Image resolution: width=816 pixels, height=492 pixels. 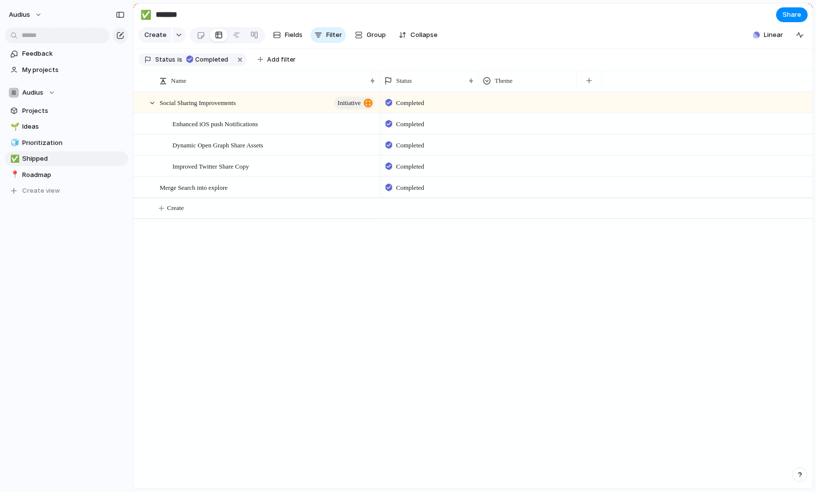 I want to click on span: Theme, so click(x=504, y=81).